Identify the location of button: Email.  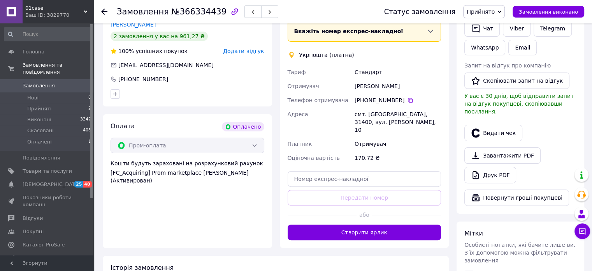
(522, 47).